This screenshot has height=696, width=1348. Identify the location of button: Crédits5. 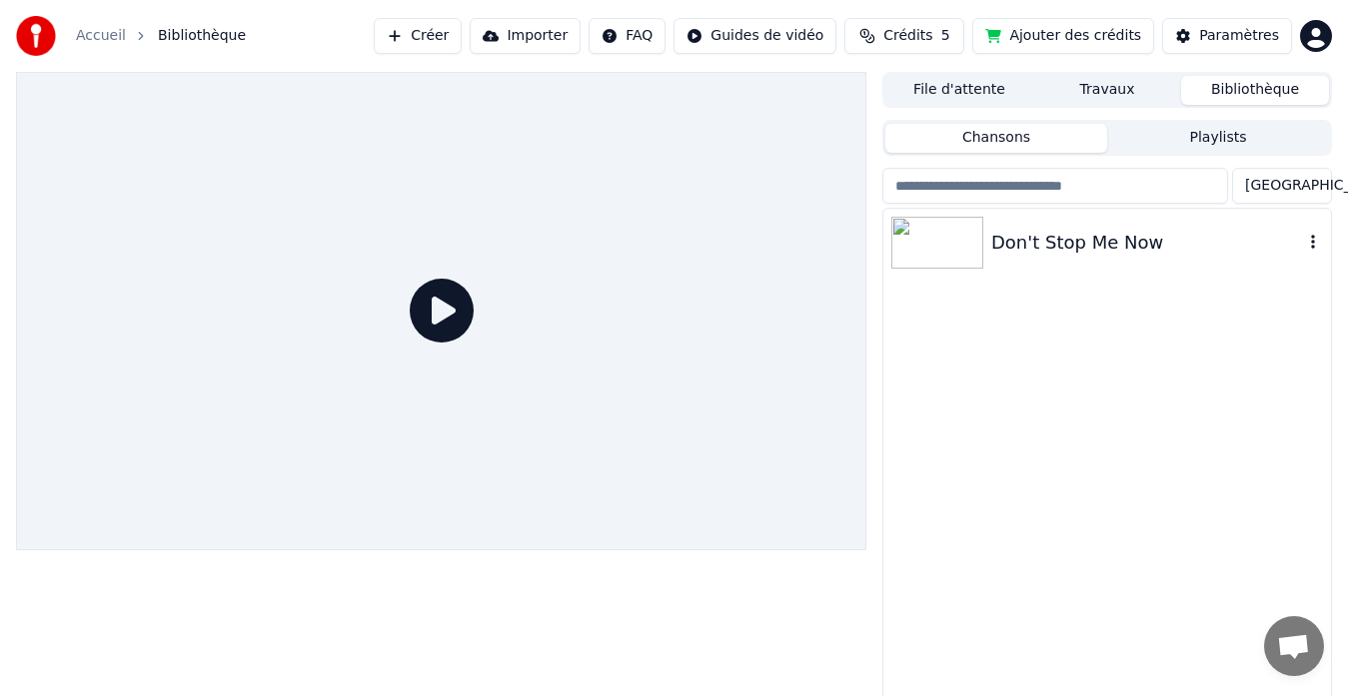
(904, 36).